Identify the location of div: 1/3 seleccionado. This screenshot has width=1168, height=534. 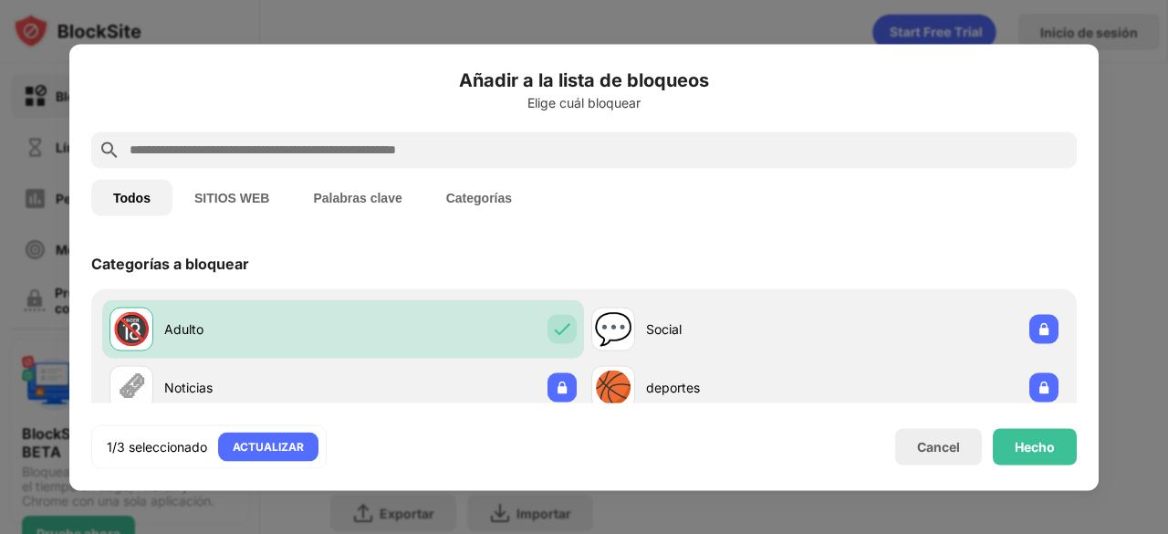
(157, 446).